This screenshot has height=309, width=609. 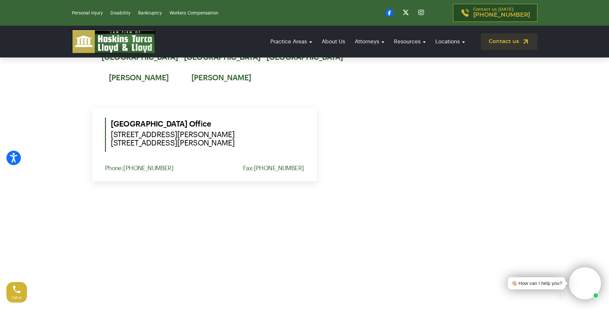 I want to click on a: Personal Injury, so click(x=87, y=13).